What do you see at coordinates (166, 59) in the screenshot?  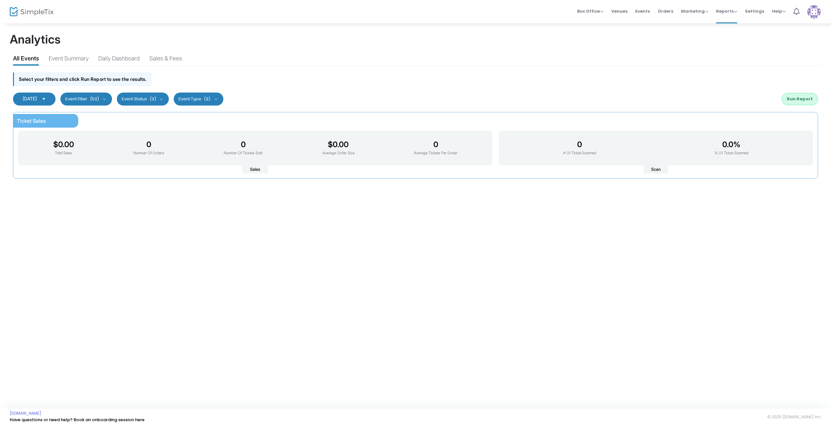 I see `div: Sales & Fees` at bounding box center [166, 59].